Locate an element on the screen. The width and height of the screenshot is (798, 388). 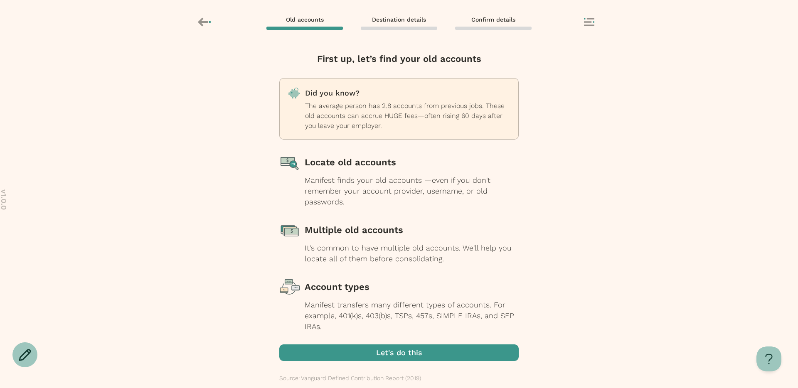
p: Source: Vanguard Defined Contribution Report (2019) is located at coordinates (350, 378).